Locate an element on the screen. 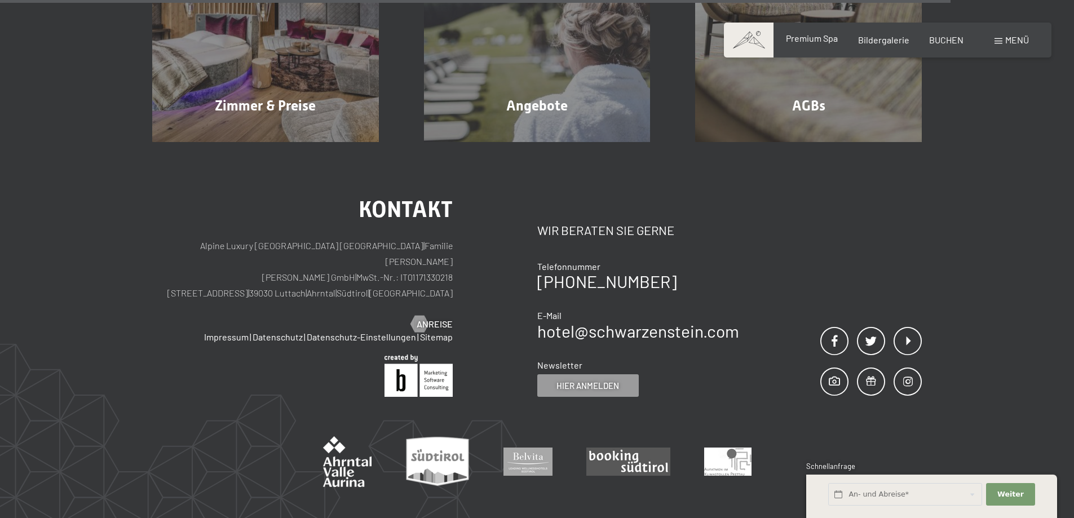 Image resolution: width=1074 pixels, height=518 pixels. a: Sitemap is located at coordinates (436, 337).